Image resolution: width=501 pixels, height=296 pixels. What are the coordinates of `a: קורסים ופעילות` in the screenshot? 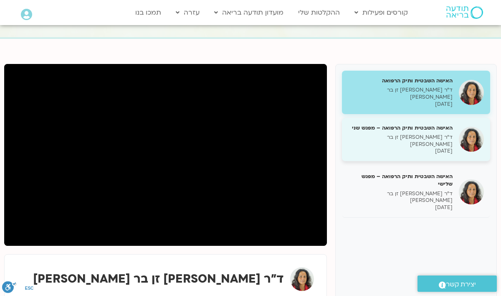 It's located at (381, 13).